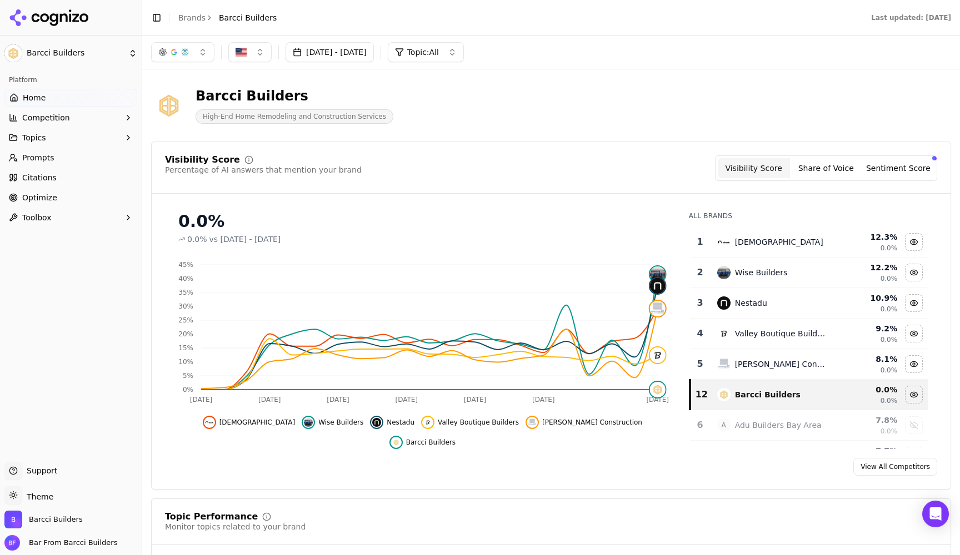 This screenshot has height=555, width=960. I want to click on div: 7.8 %, so click(866, 420).